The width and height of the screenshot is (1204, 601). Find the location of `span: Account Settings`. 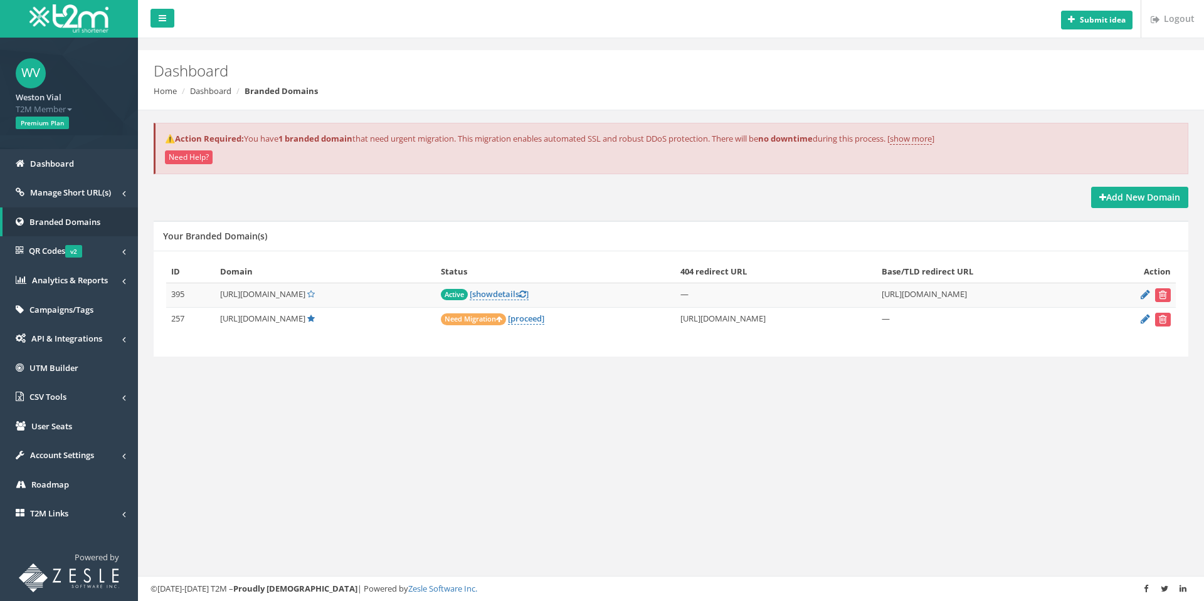

span: Account Settings is located at coordinates (62, 455).